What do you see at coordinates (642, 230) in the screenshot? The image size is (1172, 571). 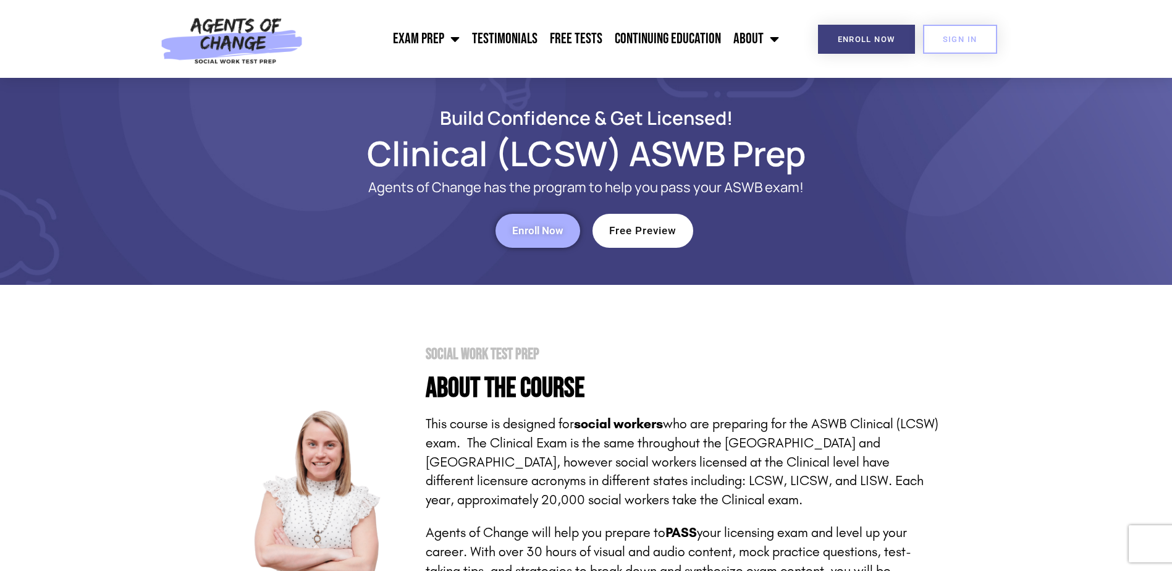 I see `span: Free Preview` at bounding box center [642, 230].